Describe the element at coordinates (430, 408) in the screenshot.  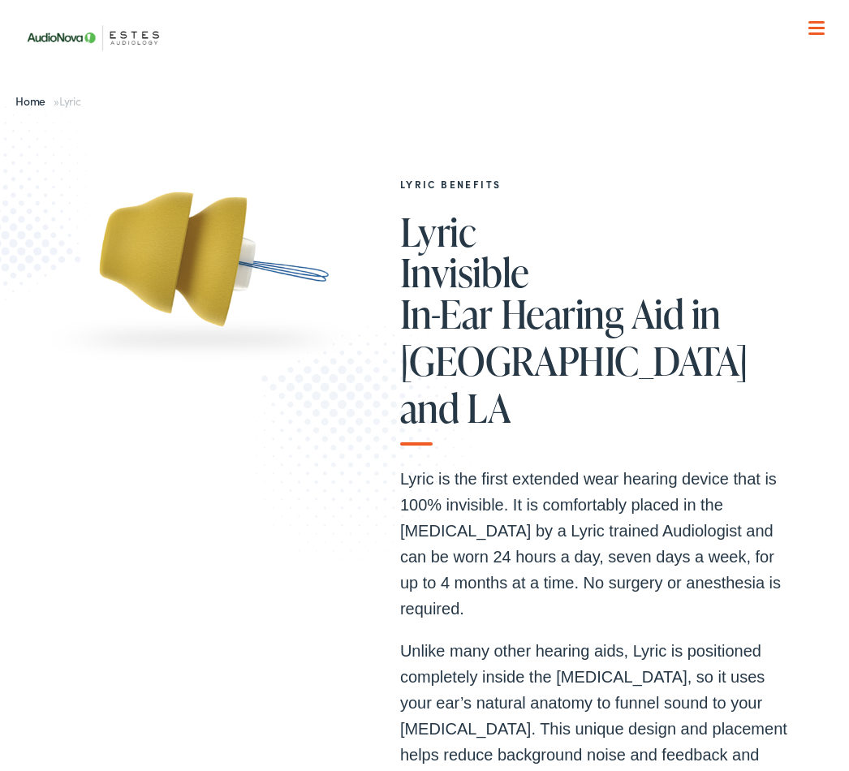
I see `span: and` at that location.